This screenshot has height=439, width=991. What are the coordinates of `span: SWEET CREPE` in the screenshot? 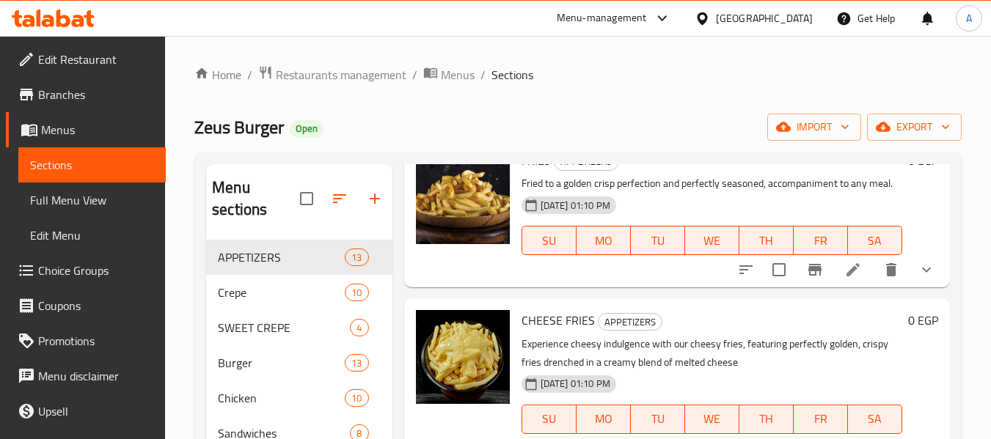 It's located at (284, 328).